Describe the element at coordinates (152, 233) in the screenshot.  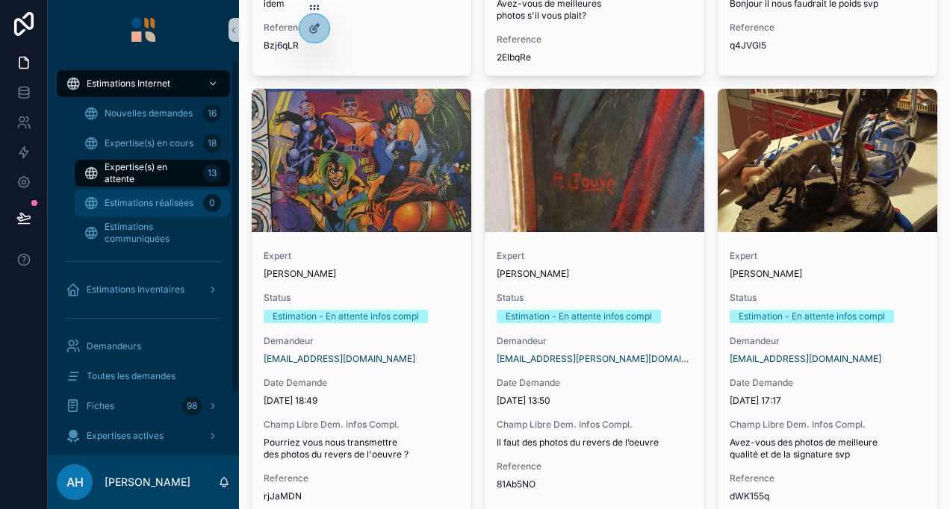
I see `a: Estimations communiquées` at that location.